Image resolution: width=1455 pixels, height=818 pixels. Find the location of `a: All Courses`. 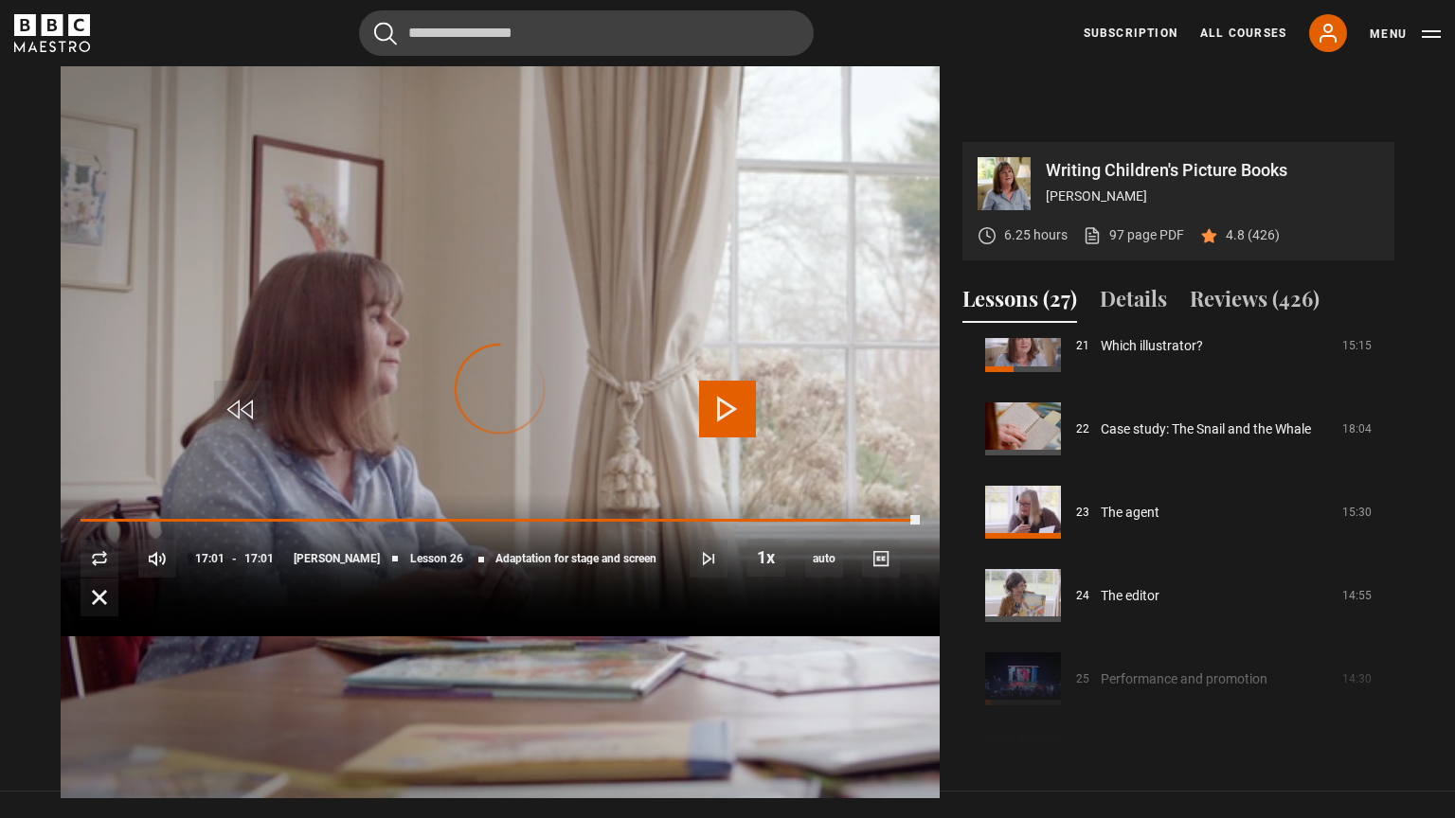

a: All Courses is located at coordinates (1243, 33).